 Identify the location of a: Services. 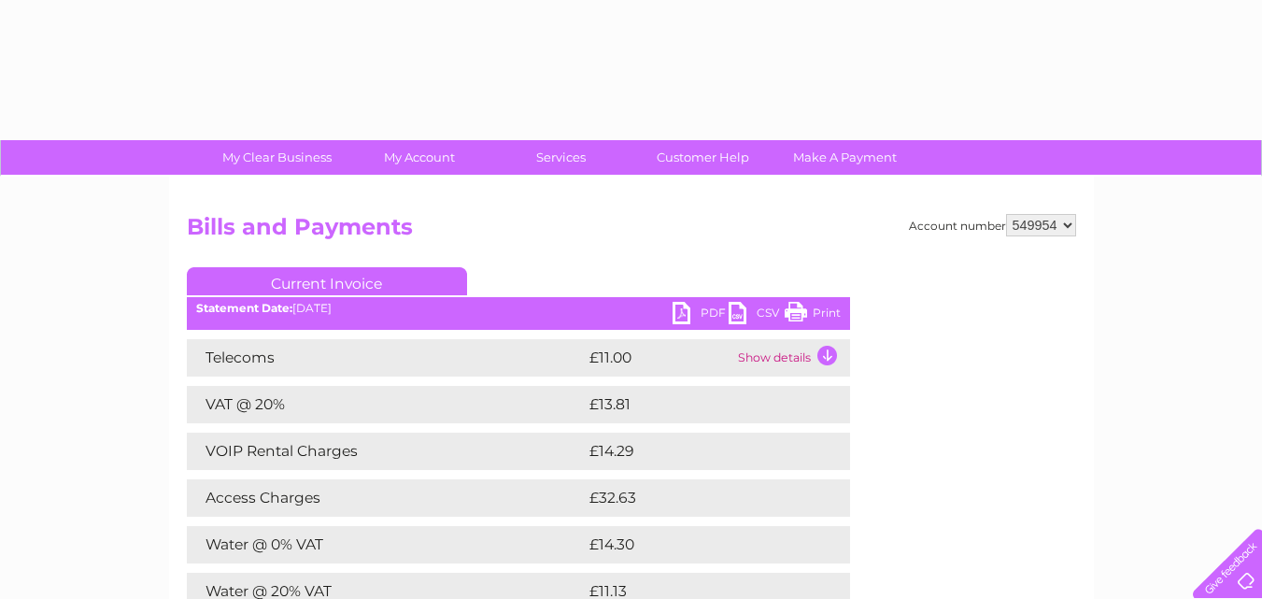
(561, 157).